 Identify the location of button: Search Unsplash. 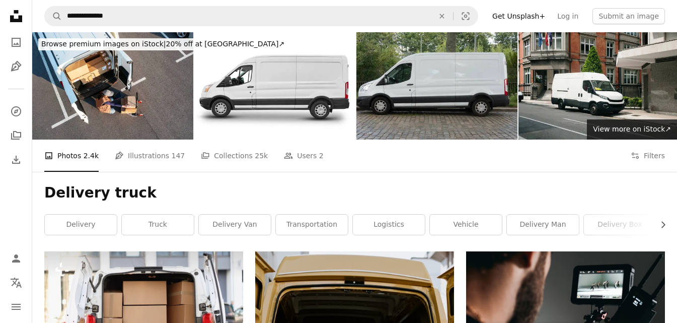
(53, 16).